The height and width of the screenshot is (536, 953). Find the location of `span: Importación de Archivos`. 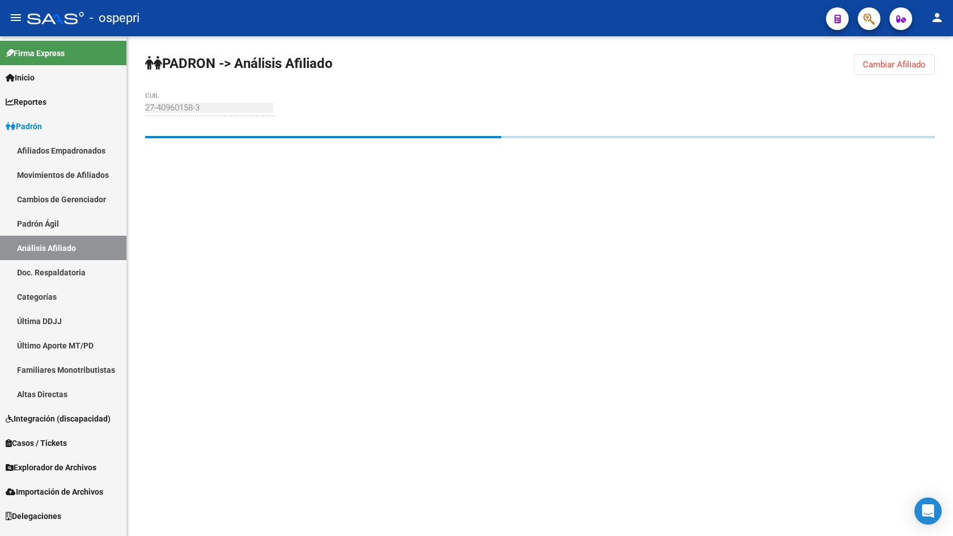

span: Importación de Archivos is located at coordinates (54, 492).